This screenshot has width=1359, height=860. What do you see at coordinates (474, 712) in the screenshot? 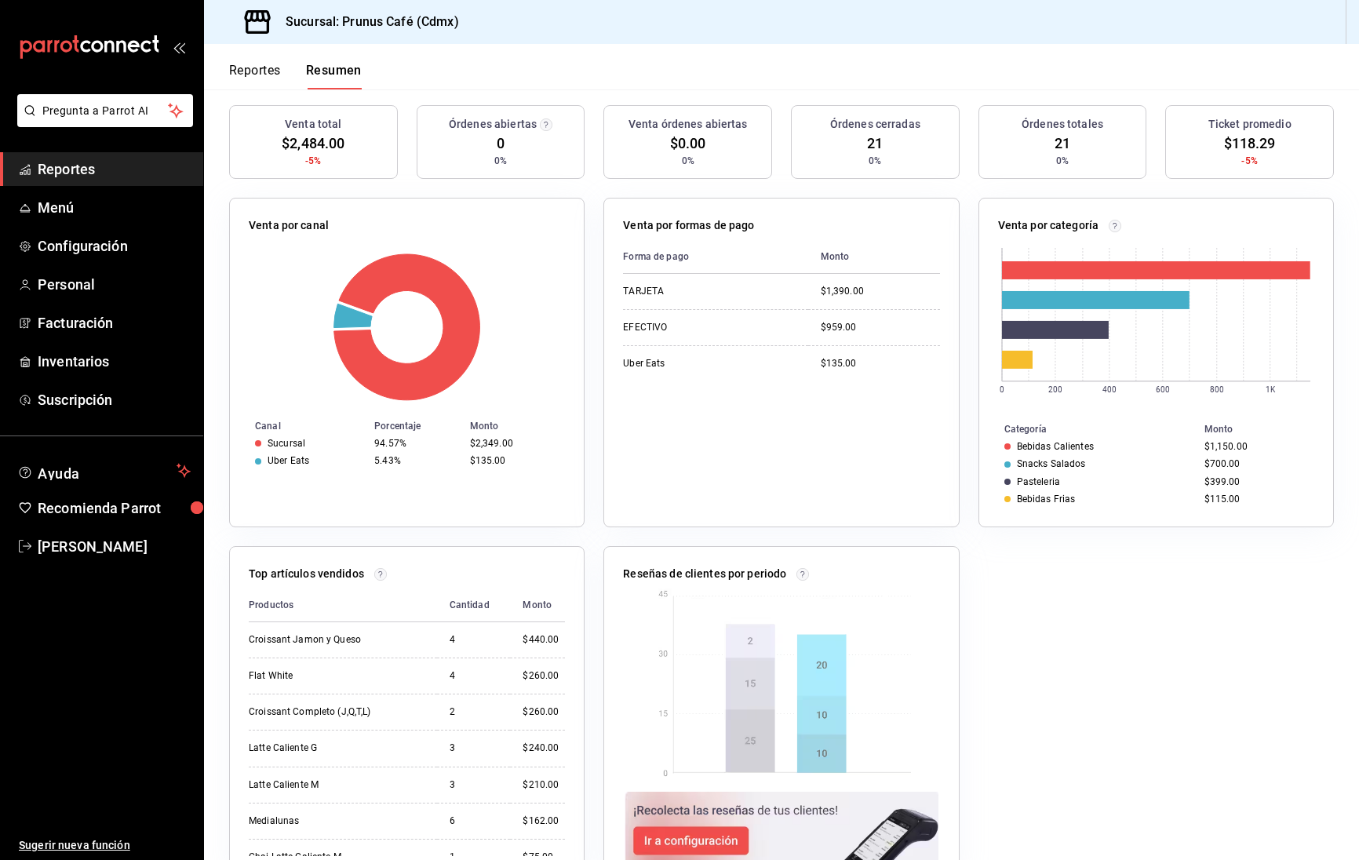
I see `div: 2` at bounding box center [474, 712].